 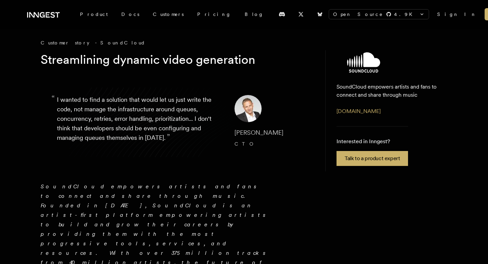 What do you see at coordinates (246, 144) in the screenshot?
I see `span: CTO` at bounding box center [246, 144].